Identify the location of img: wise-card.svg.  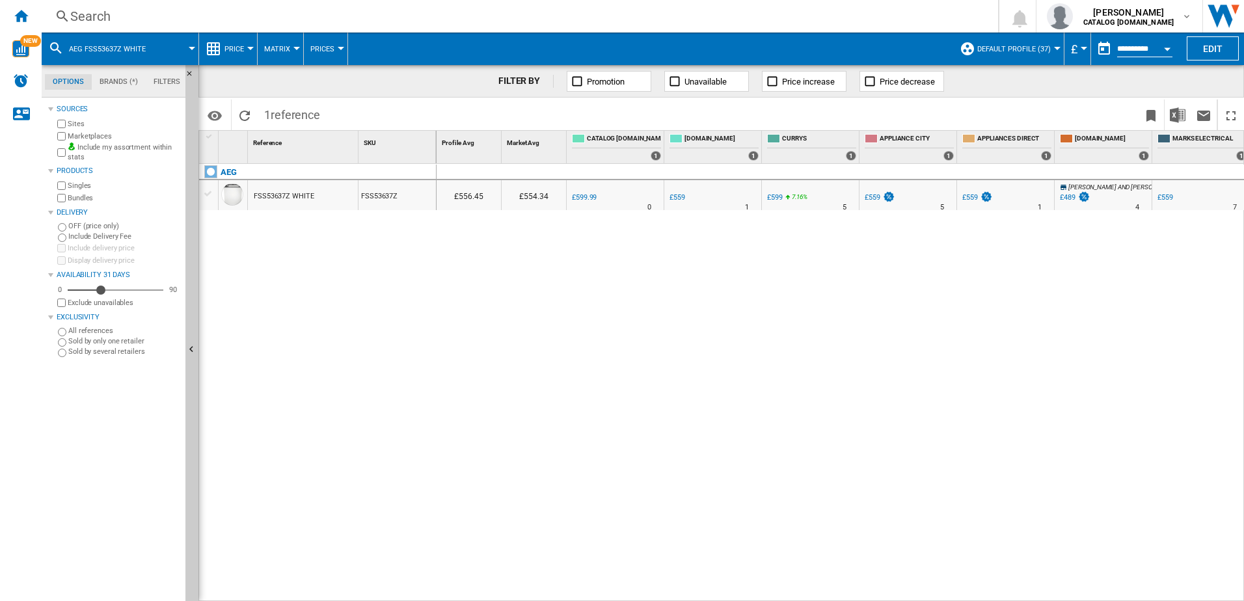
(21, 49).